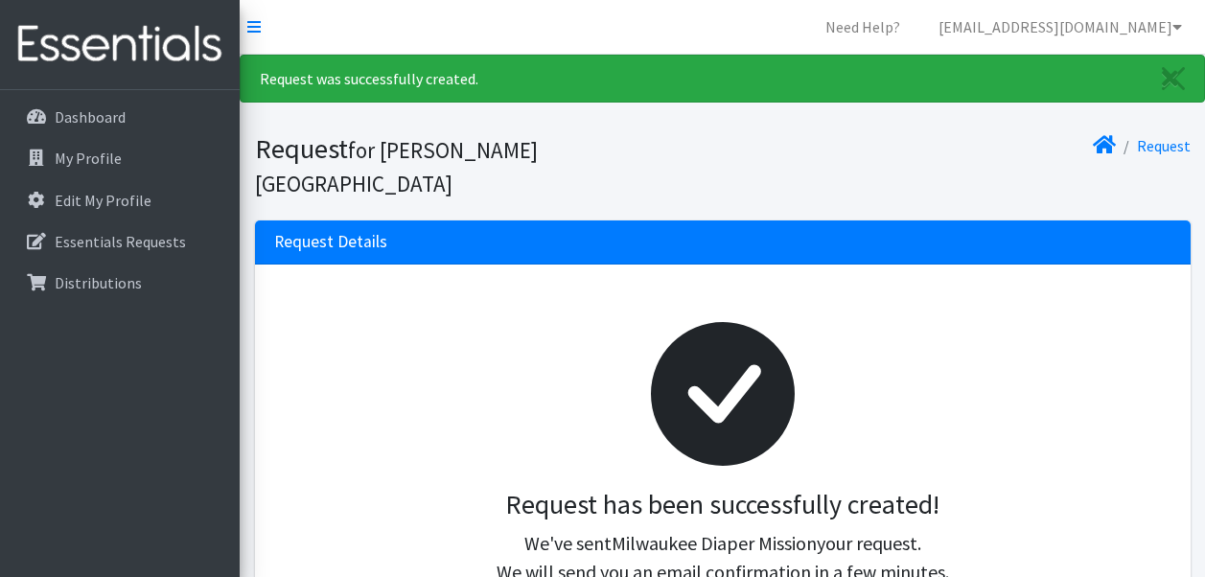 The width and height of the screenshot is (1205, 577). What do you see at coordinates (120, 117) in the screenshot?
I see `a: Dashboard` at bounding box center [120, 117].